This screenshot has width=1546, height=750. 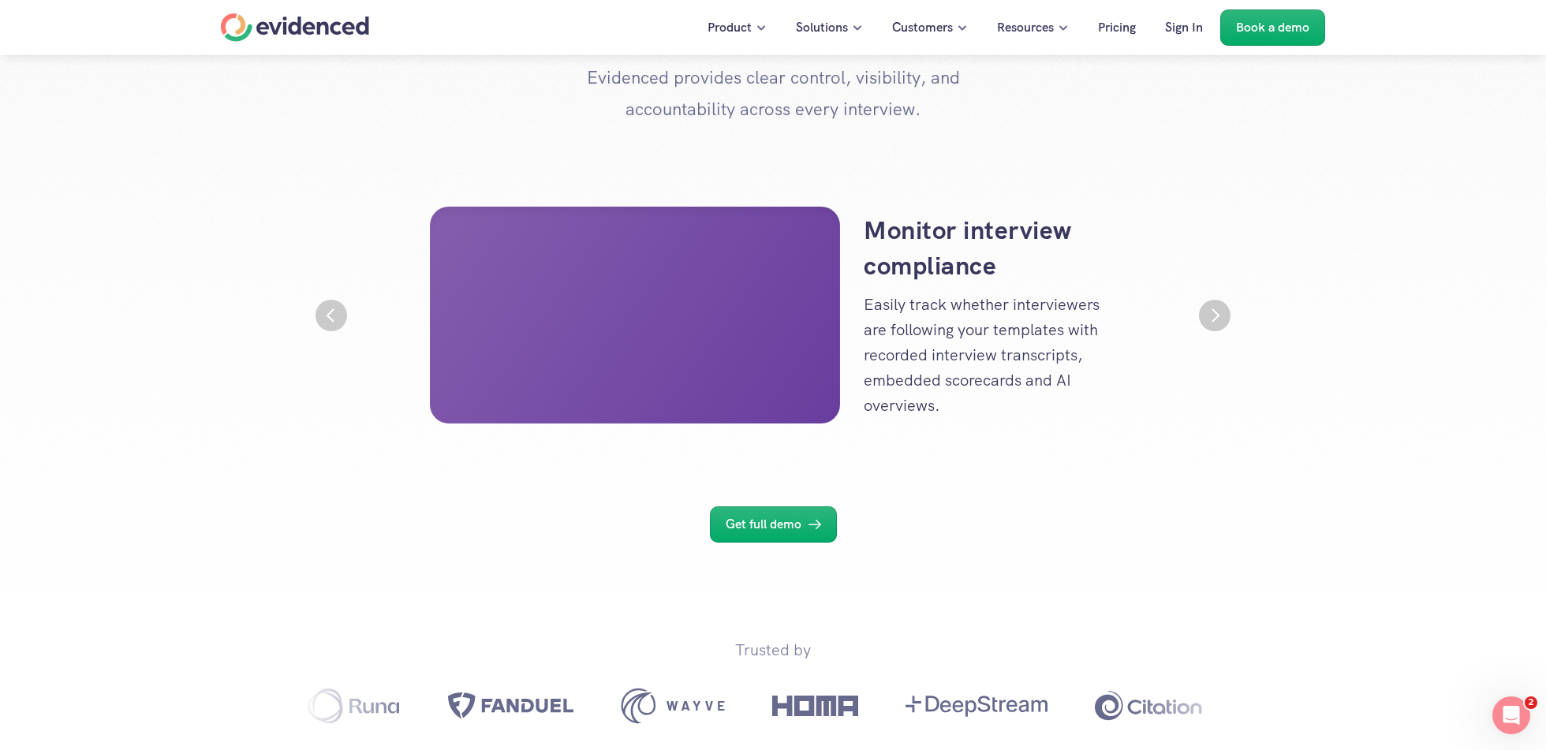 I want to click on a: Home, so click(x=295, y=28).